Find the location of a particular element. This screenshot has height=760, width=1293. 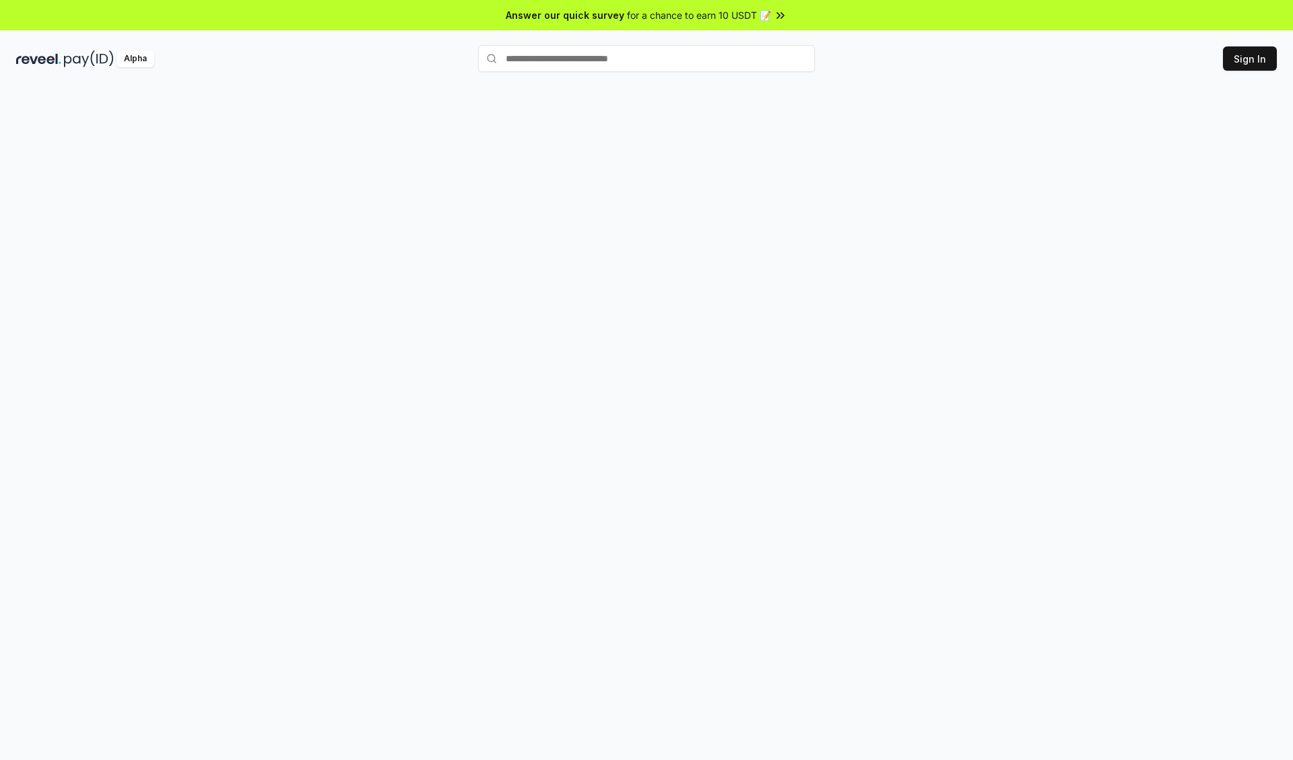

img: reveel_dark is located at coordinates (38, 59).